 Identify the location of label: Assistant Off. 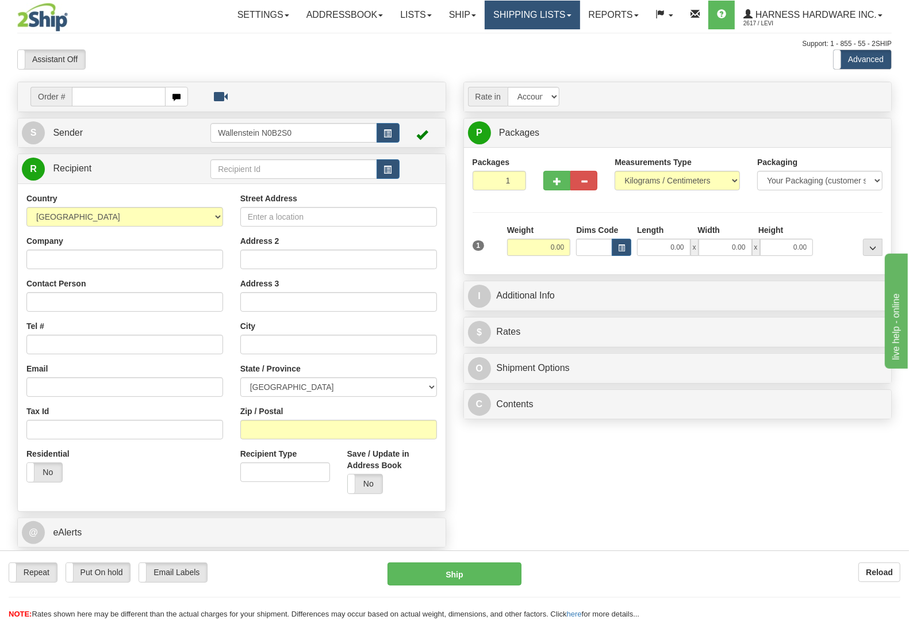
(51, 59).